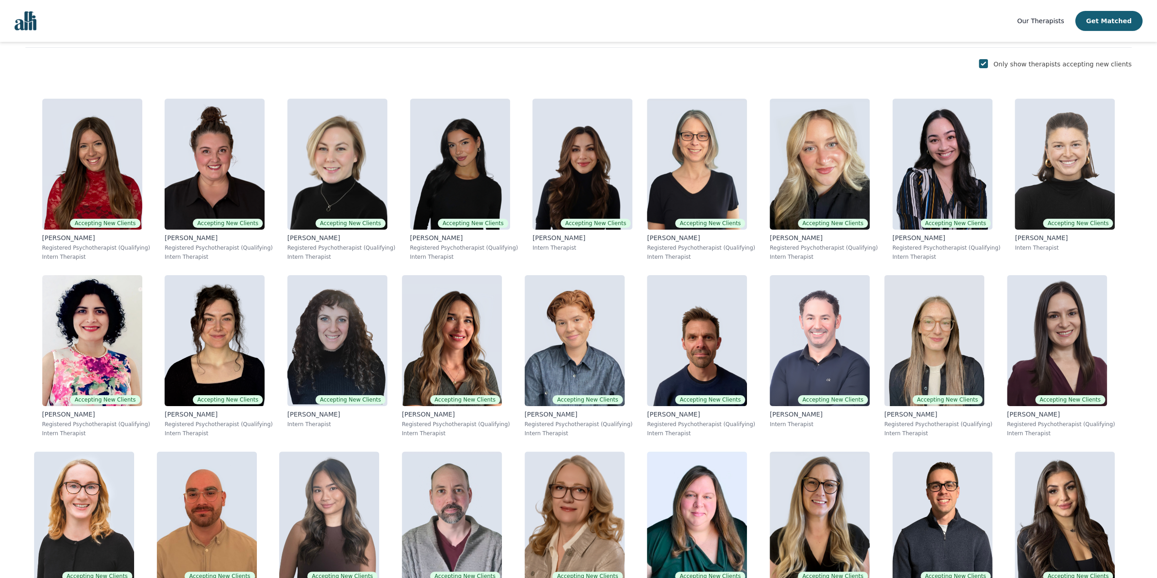  I want to click on img: Shira_Blake, so click(337, 341).